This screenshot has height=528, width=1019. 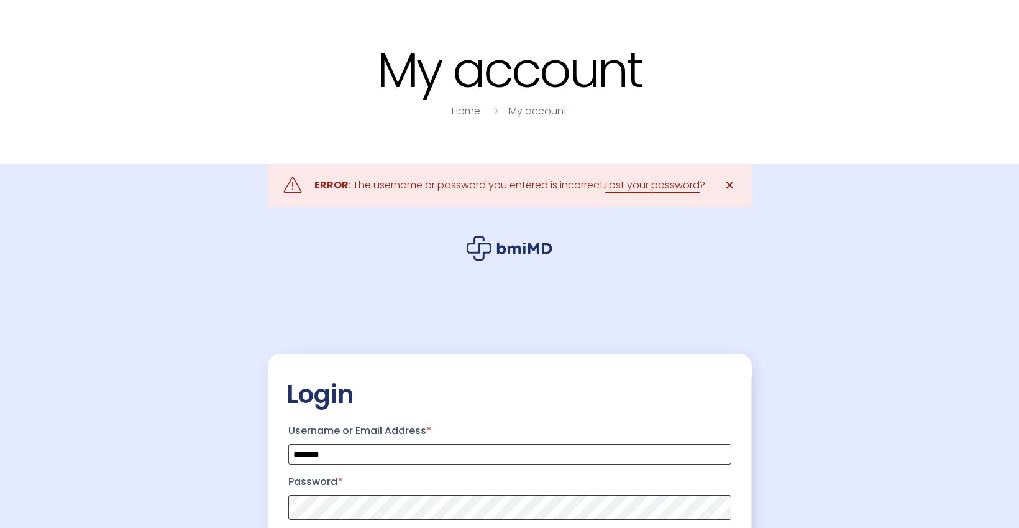 What do you see at coordinates (466, 111) in the screenshot?
I see `a: Home` at bounding box center [466, 111].